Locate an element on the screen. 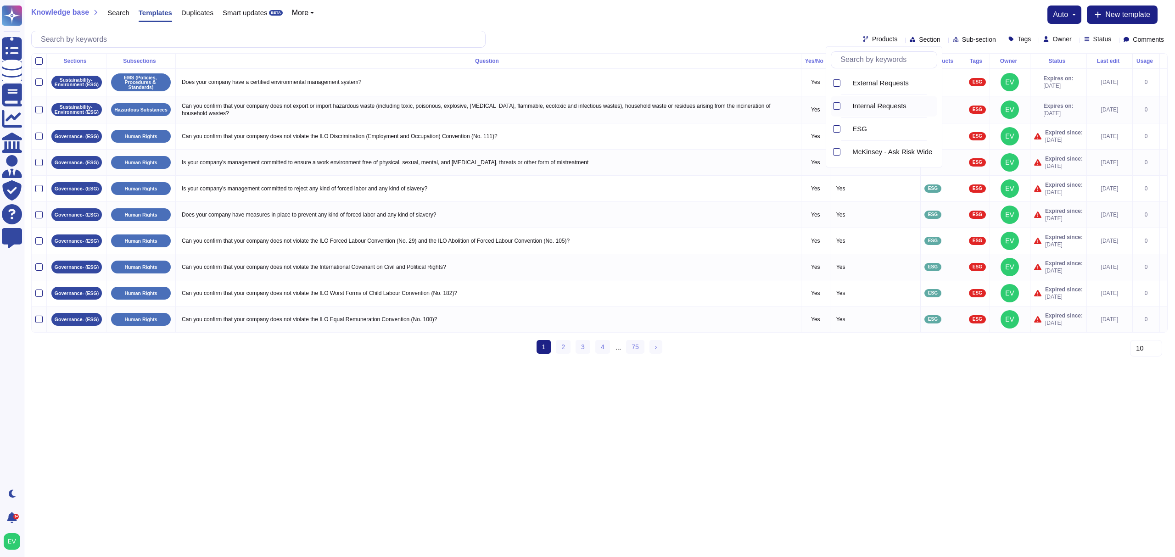 This screenshot has width=1175, height=557. div: BETA is located at coordinates (275, 13).